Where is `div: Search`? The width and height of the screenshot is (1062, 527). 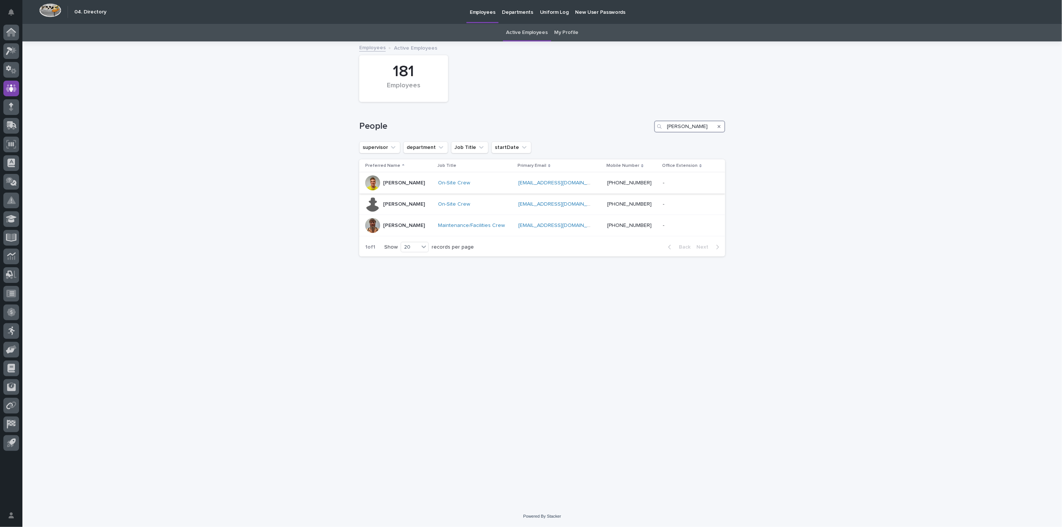 div: Search is located at coordinates (690, 127).